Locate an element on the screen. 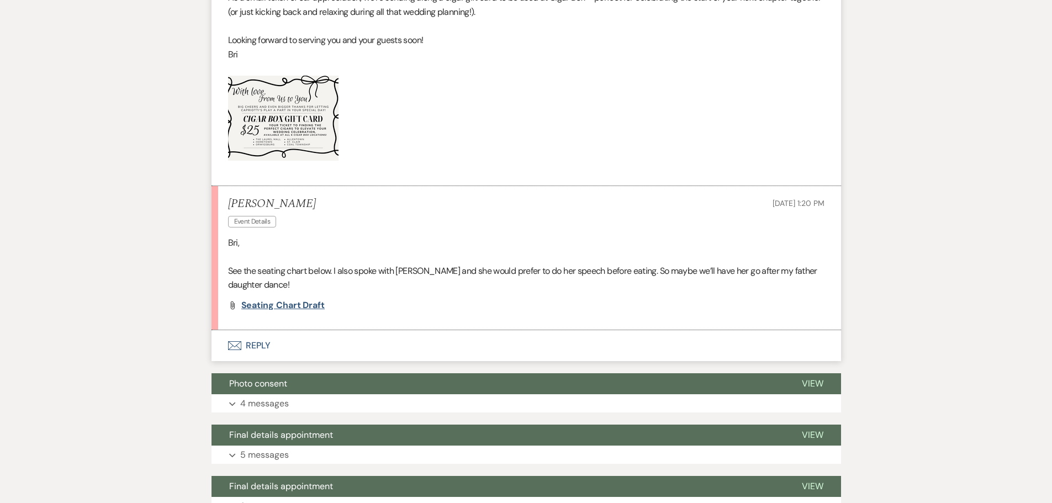 The image size is (1052, 503). p: 4 messages is located at coordinates (265, 404).